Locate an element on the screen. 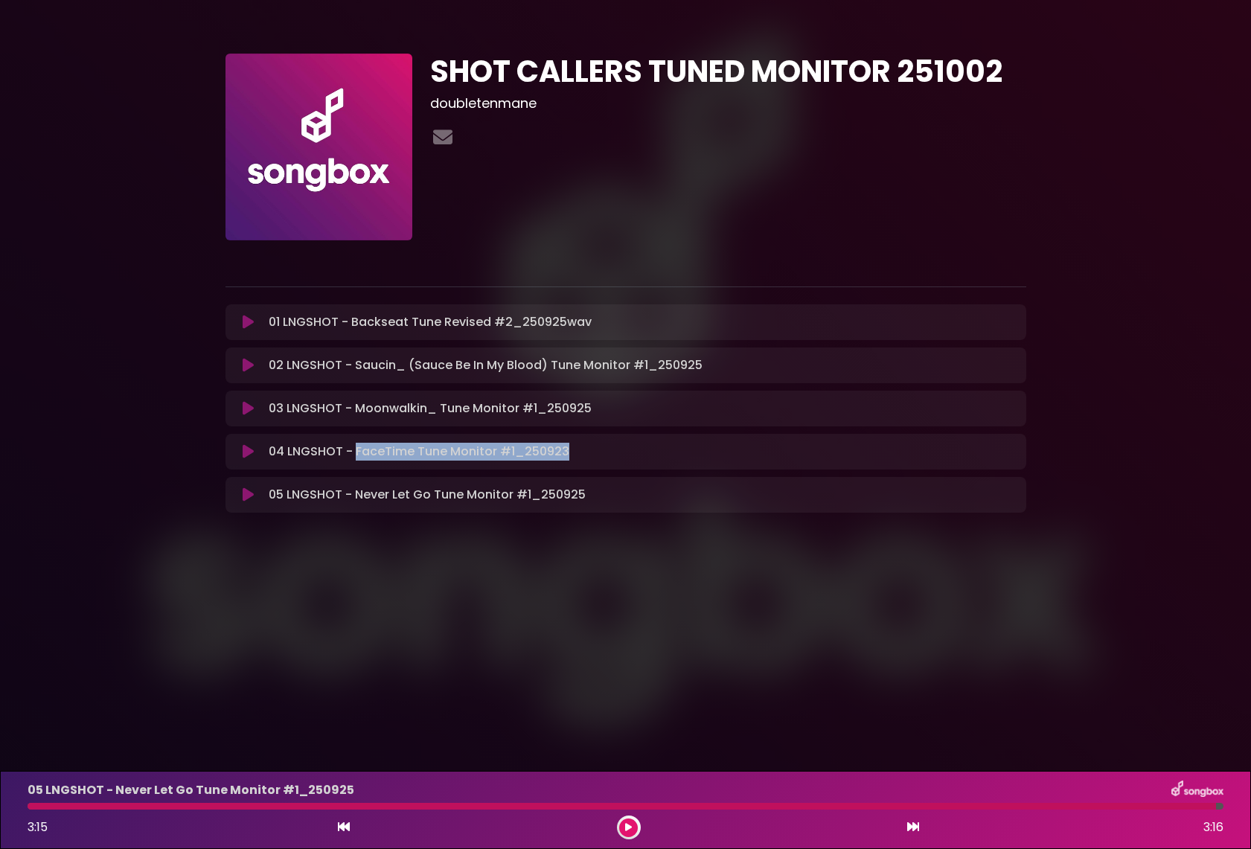 The width and height of the screenshot is (1251, 849). h1: SHOT CALLERS TUNED MONITOR 251002 is located at coordinates (728, 71).